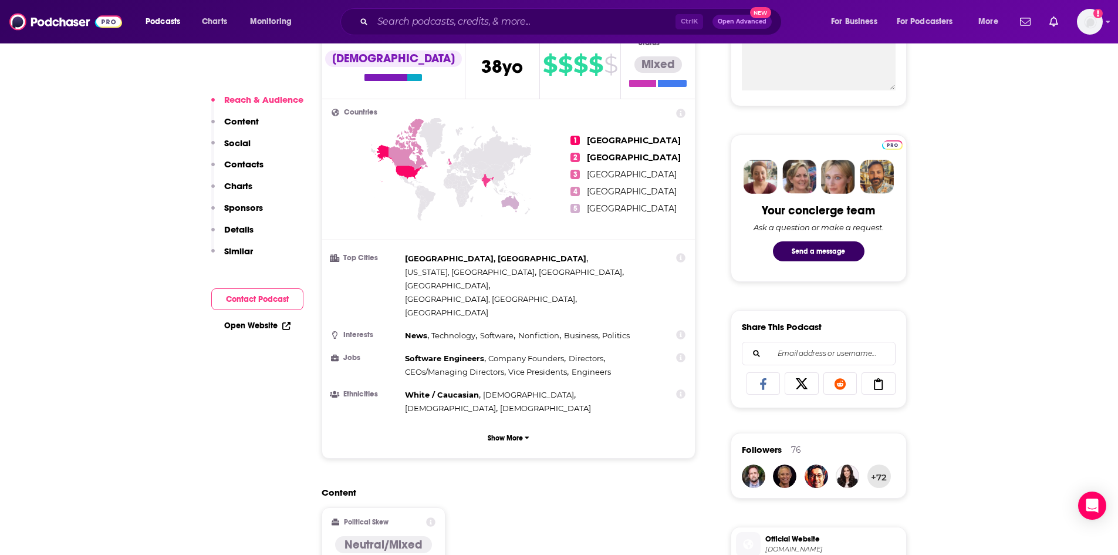 This screenshot has height=555, width=1118. What do you see at coordinates (988, 22) in the screenshot?
I see `span: More` at bounding box center [988, 22].